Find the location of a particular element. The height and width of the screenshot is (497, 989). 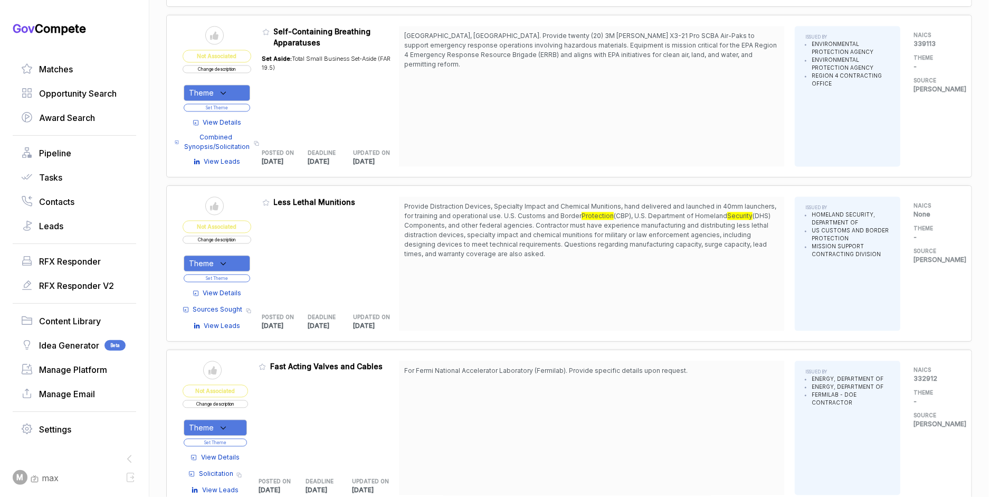

span: Combined Synopsis/Solicitation is located at coordinates (217, 142).